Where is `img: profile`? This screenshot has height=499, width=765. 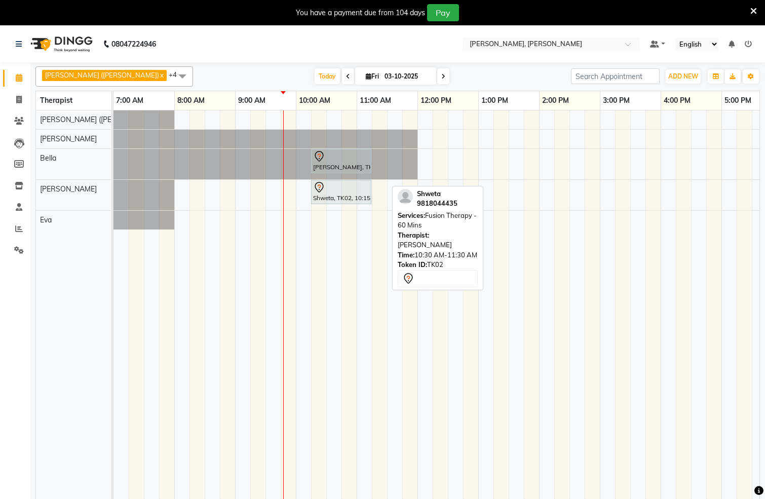 img: profile is located at coordinates (405, 197).